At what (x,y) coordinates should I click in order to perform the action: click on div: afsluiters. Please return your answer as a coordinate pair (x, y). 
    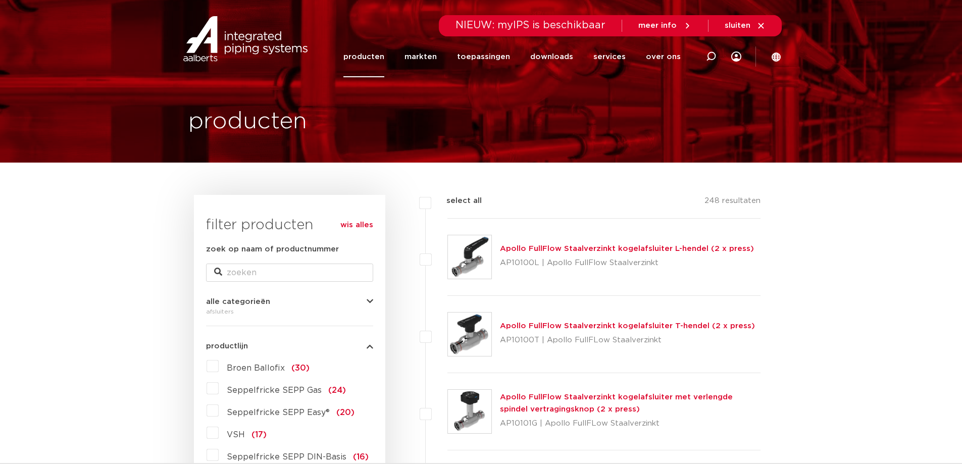
    Looking at the image, I should click on (289, 312).